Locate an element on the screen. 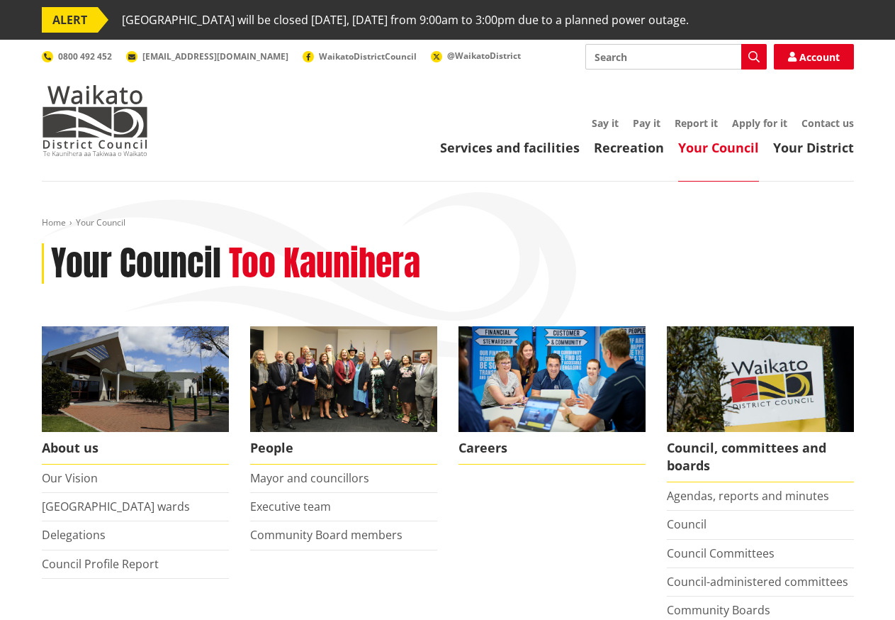 This screenshot has width=895, height=620. span: Careers is located at coordinates (552, 448).